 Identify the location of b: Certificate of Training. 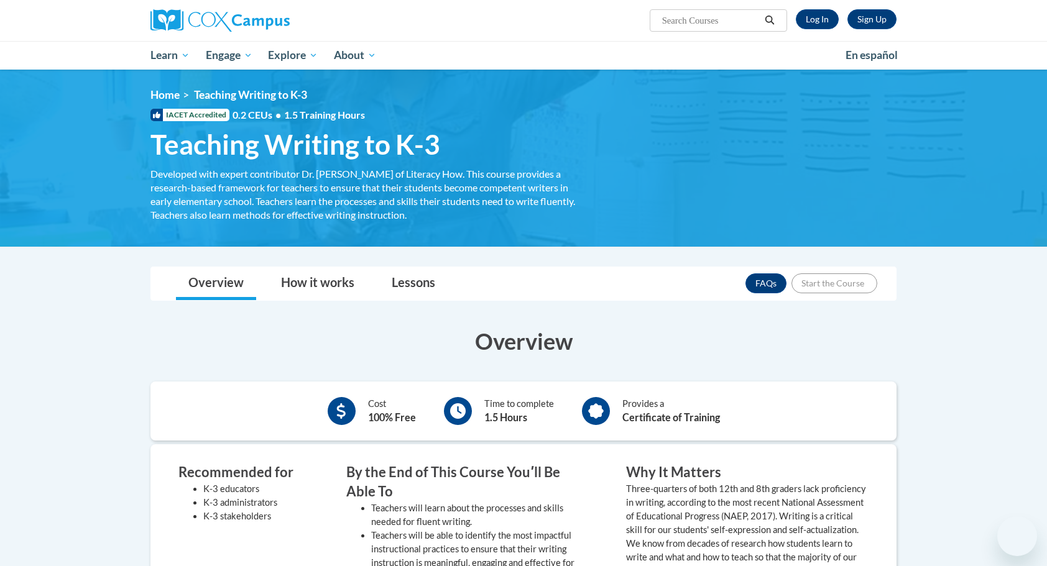
(671, 417).